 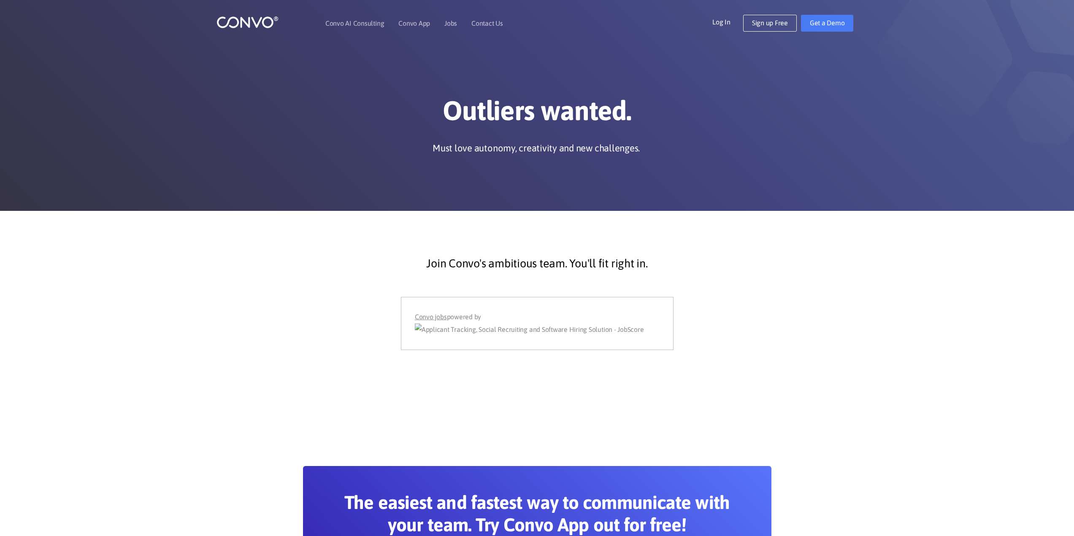 I want to click on p: Join Convo's ambitious team. You'll fit right in., so click(x=537, y=264).